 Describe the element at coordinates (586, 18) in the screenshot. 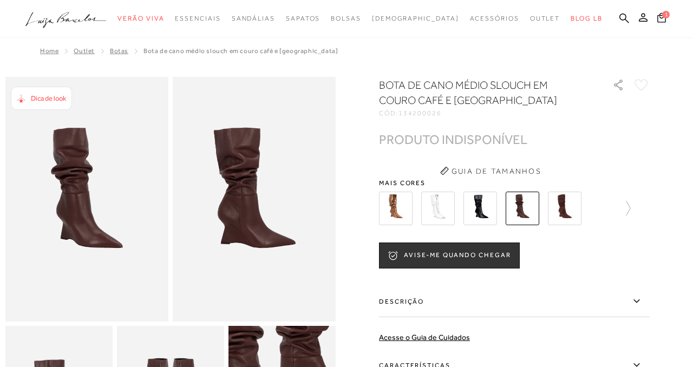

I see `span: BLOG LB` at that location.